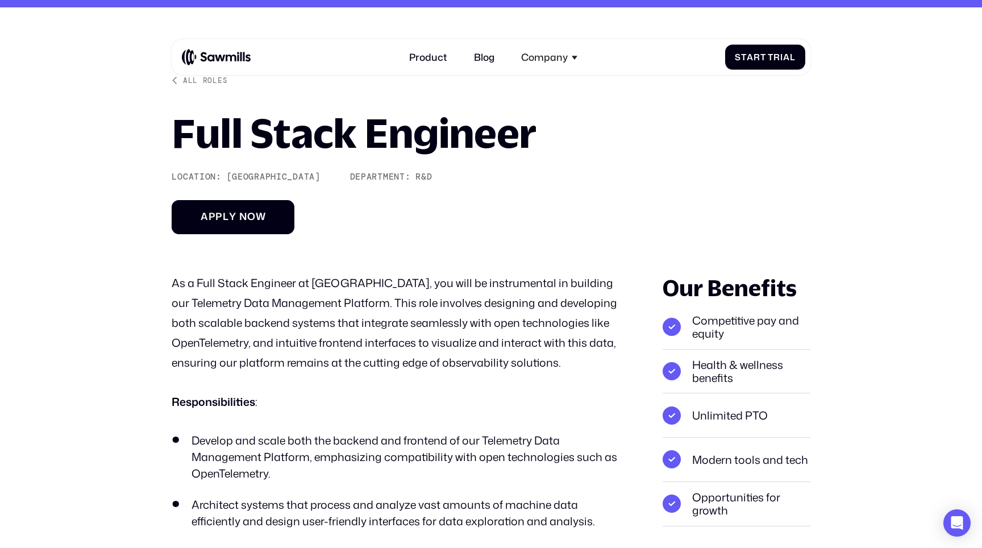 This screenshot has height=548, width=982. What do you see at coordinates (213, 401) in the screenshot?
I see `strong: Responsibilities` at bounding box center [213, 401].